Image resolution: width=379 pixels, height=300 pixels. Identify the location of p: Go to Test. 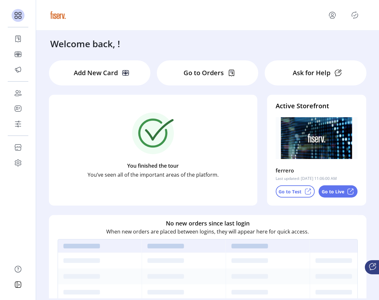
(289, 192).